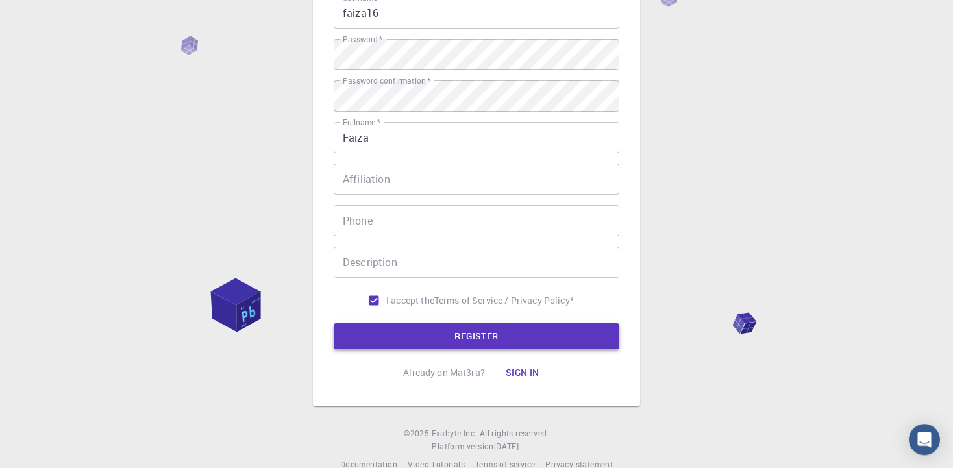 Image resolution: width=953 pixels, height=468 pixels. Describe the element at coordinates (523, 373) in the screenshot. I see `a: Sign in` at that location.